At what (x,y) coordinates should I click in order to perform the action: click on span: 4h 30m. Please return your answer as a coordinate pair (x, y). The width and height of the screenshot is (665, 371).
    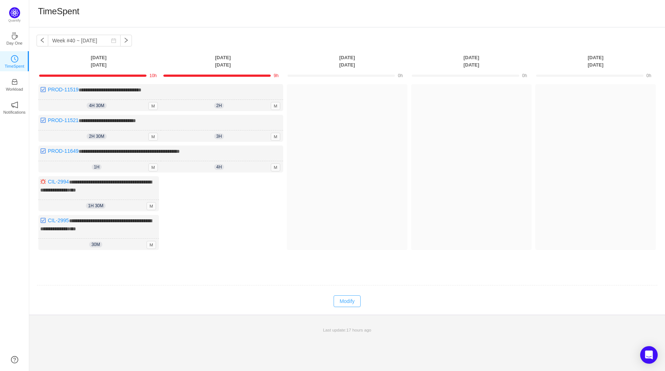
    Looking at the image, I should click on (96, 106).